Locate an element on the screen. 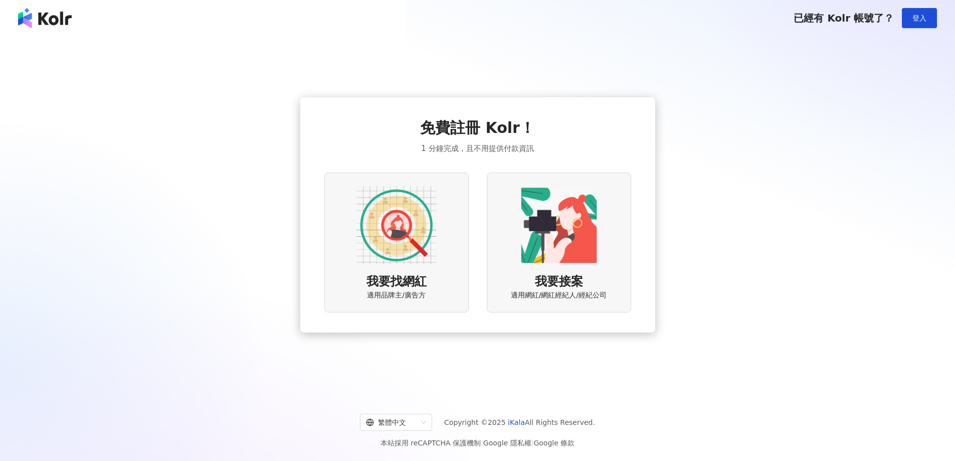 The height and width of the screenshot is (461, 955). a: Google 條款 is located at coordinates (554, 443).